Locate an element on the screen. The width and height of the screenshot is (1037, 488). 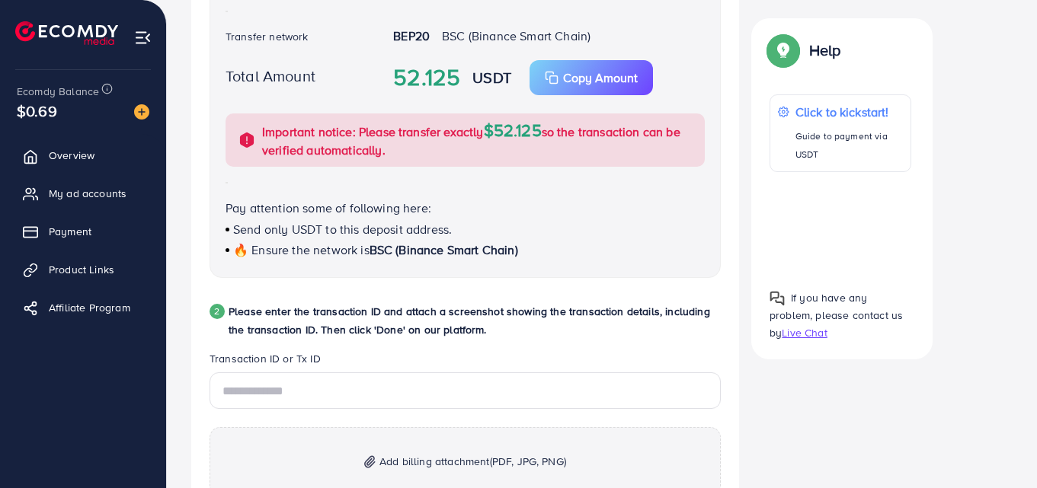
label: Transfer network is located at coordinates (267, 37).